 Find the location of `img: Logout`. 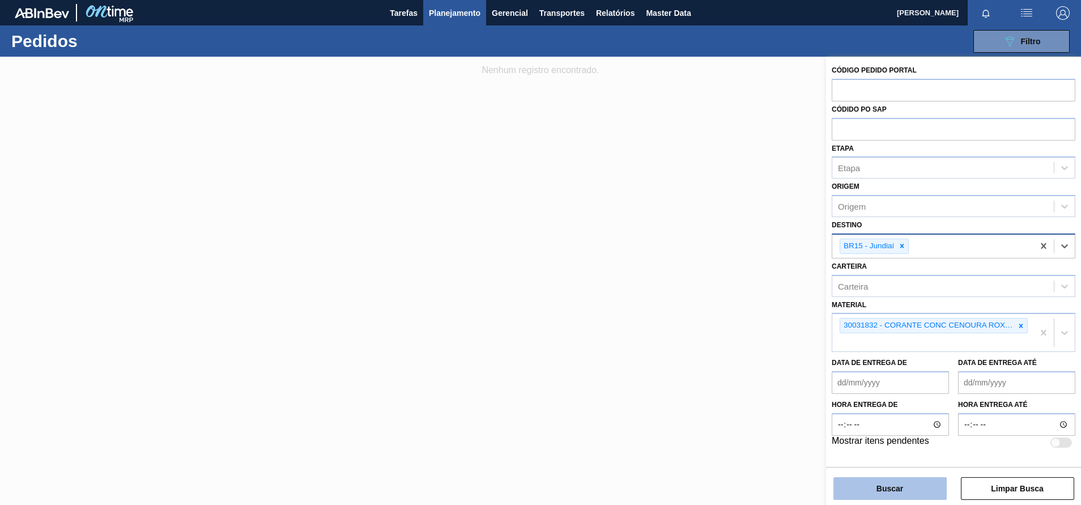

img: Logout is located at coordinates (1063, 13).